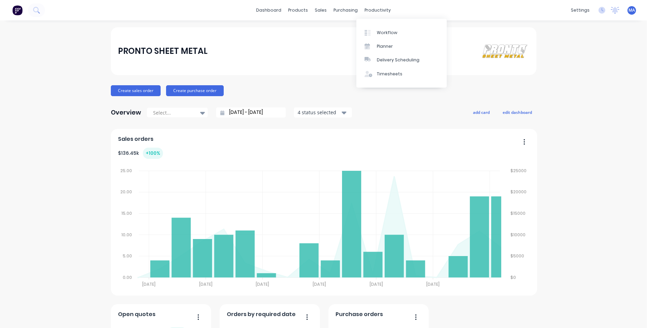 Image resolution: width=652 pixels, height=328 pixels. What do you see at coordinates (319, 112) in the screenshot?
I see `div: 4 status selected` at bounding box center [319, 112].